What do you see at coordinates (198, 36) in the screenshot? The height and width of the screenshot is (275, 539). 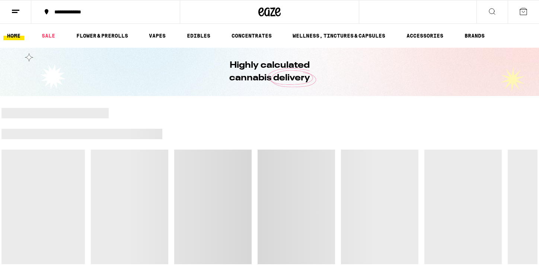 I see `a: EDIBLES` at bounding box center [198, 36].